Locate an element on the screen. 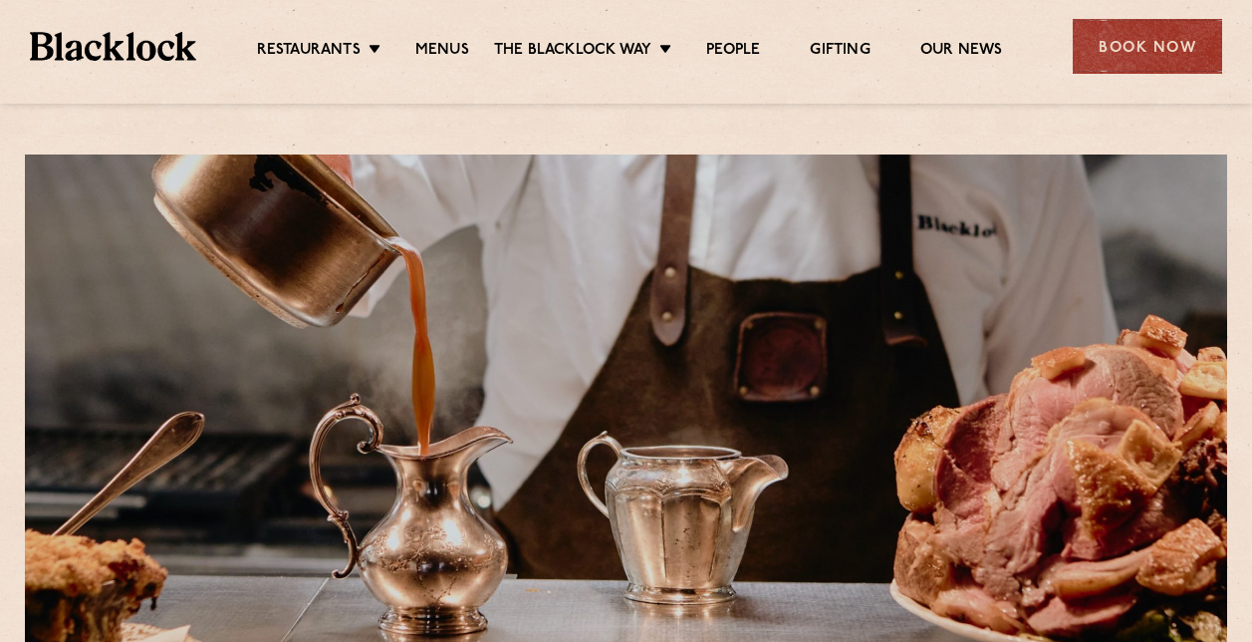  a: Menus is located at coordinates (442, 52).